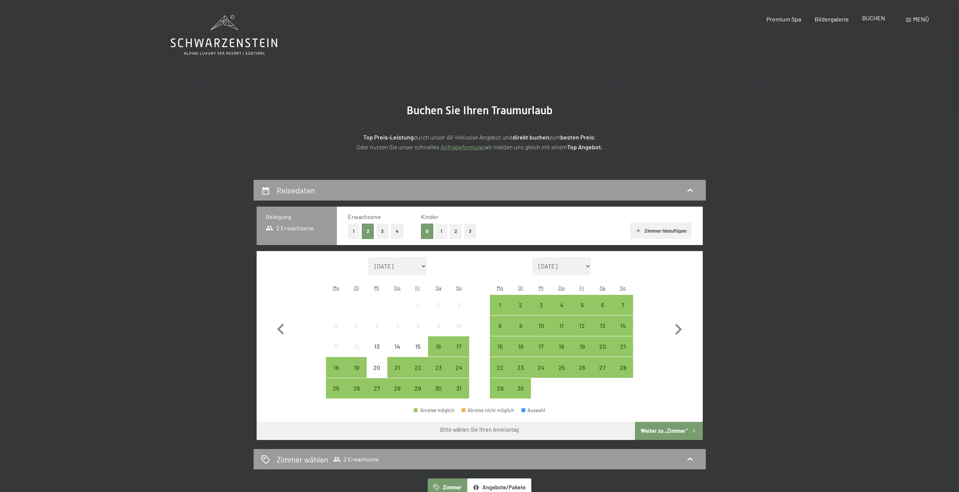  What do you see at coordinates (353, 231) in the screenshot?
I see `button: 1` at bounding box center [353, 231].